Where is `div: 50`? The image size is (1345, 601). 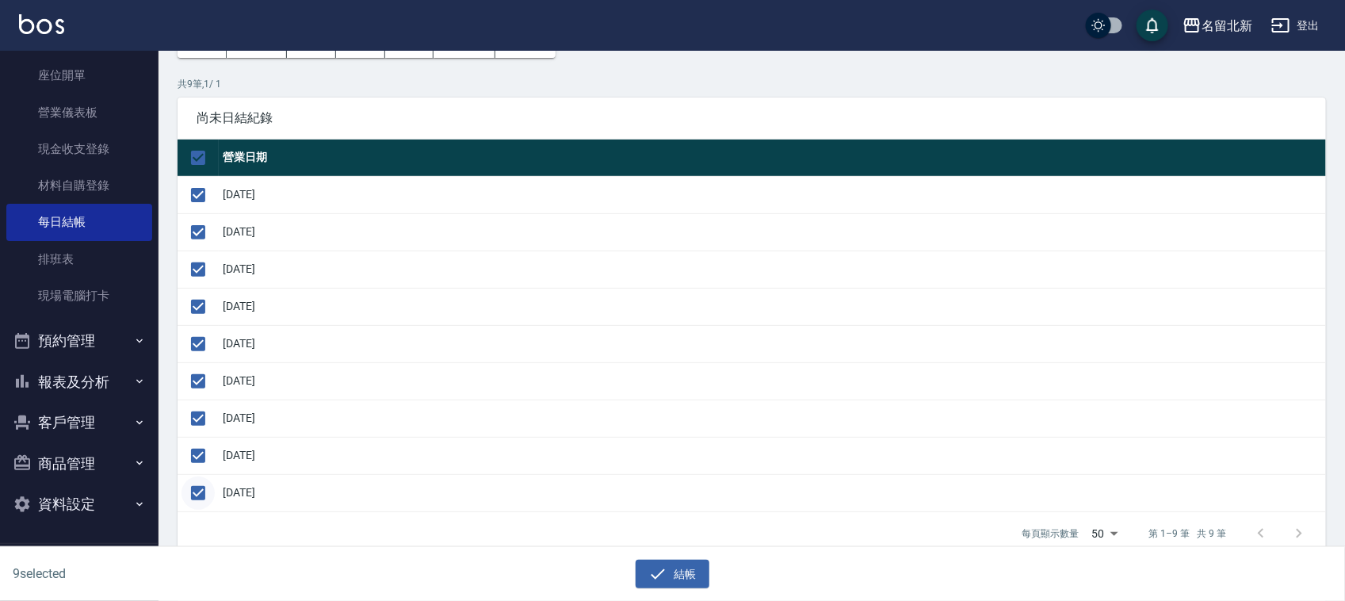
div: 50 is located at coordinates (1105, 533).